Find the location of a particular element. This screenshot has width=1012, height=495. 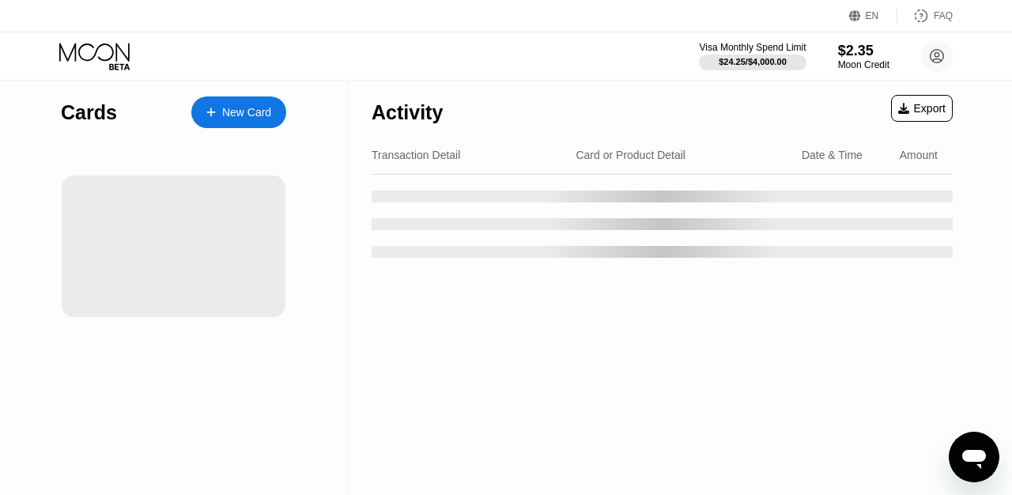

div: Amount is located at coordinates (919, 155).